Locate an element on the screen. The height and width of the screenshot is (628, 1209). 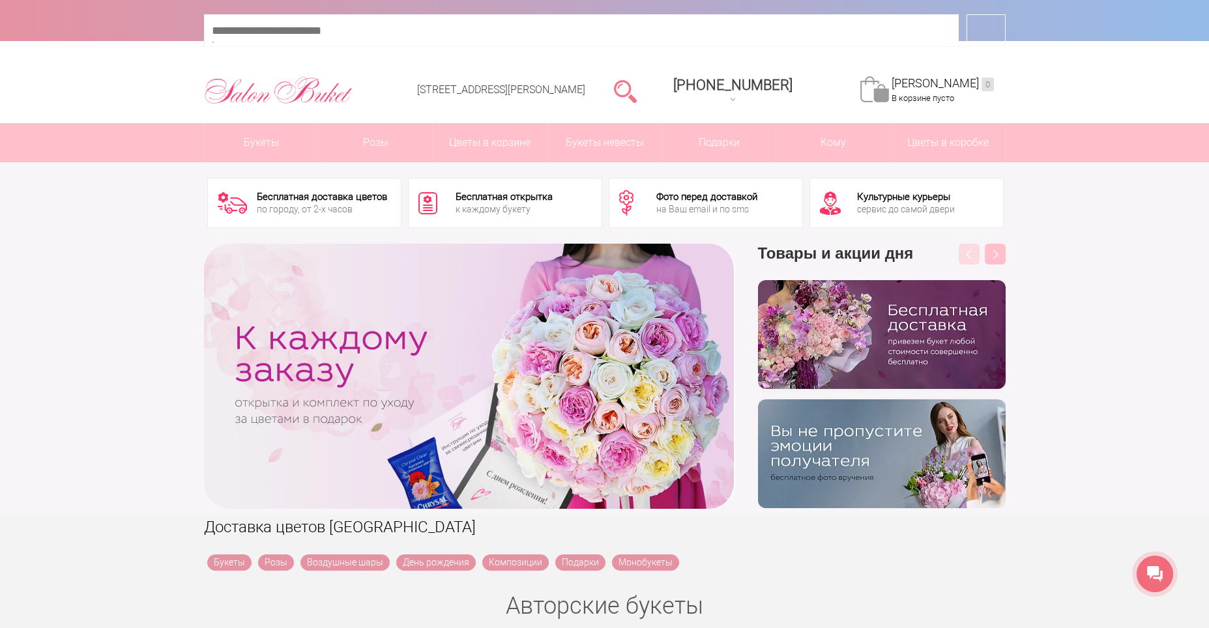
a: Авторские букеты is located at coordinates (604, 606).